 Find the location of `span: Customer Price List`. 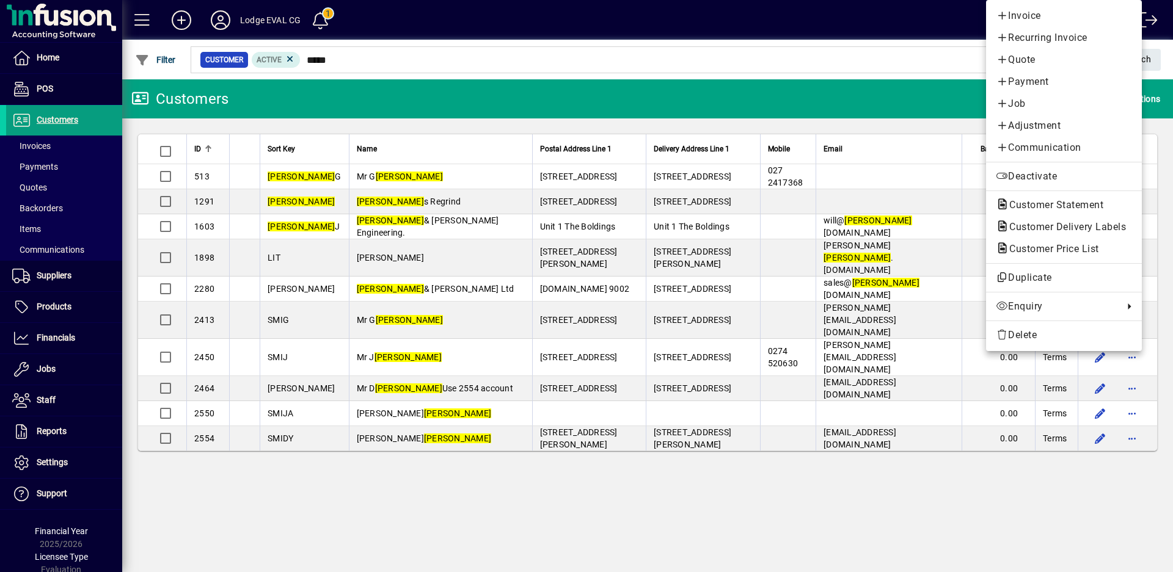

span: Customer Price List is located at coordinates (1050, 249).